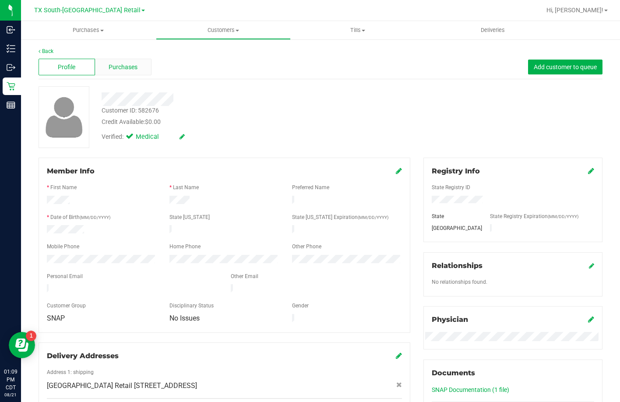 The height and width of the screenshot is (402, 620). Describe the element at coordinates (130, 110) in the screenshot. I see `div: Customer ID: 582676` at that location.